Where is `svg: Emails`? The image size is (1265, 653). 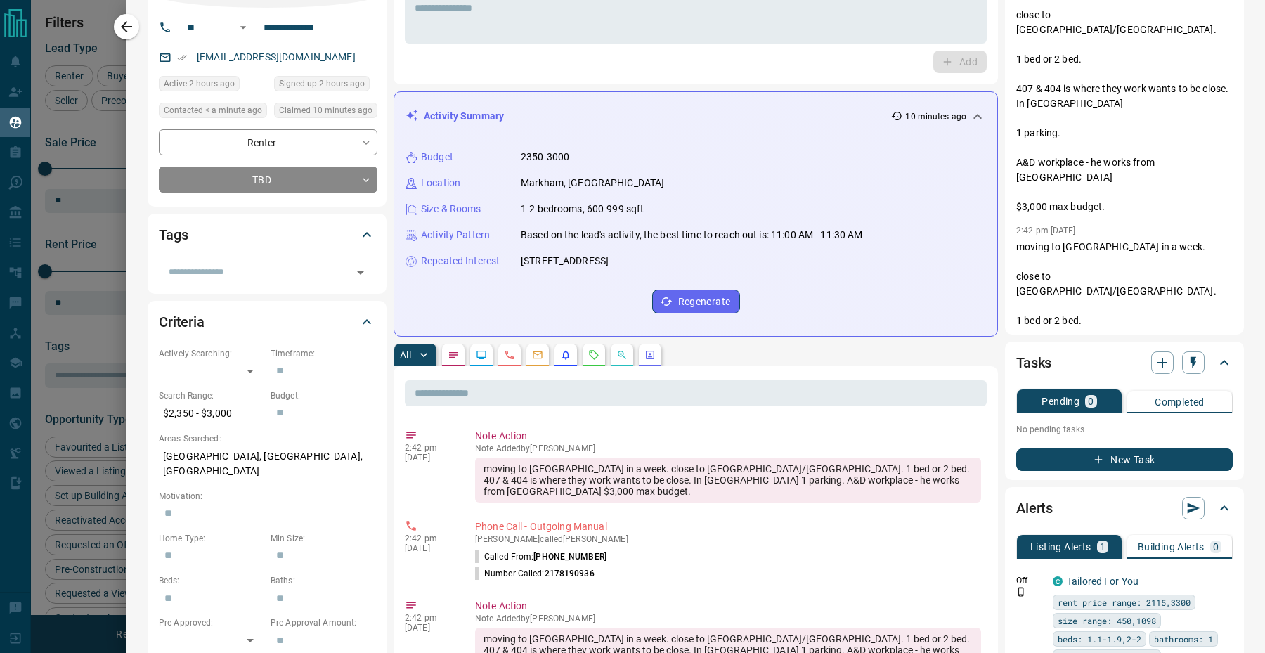 svg: Emails is located at coordinates (537, 355).